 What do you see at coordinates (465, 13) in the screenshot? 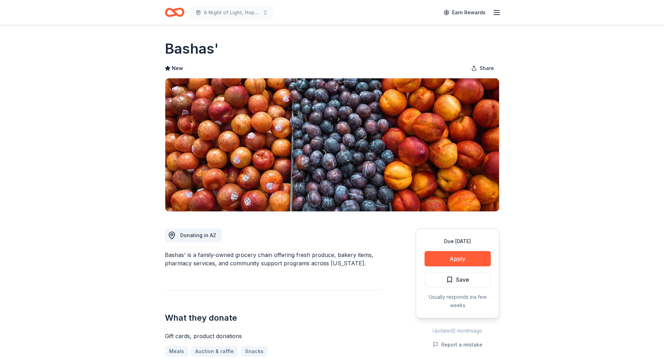
I see `a: Earn Rewards` at bounding box center [465, 13].